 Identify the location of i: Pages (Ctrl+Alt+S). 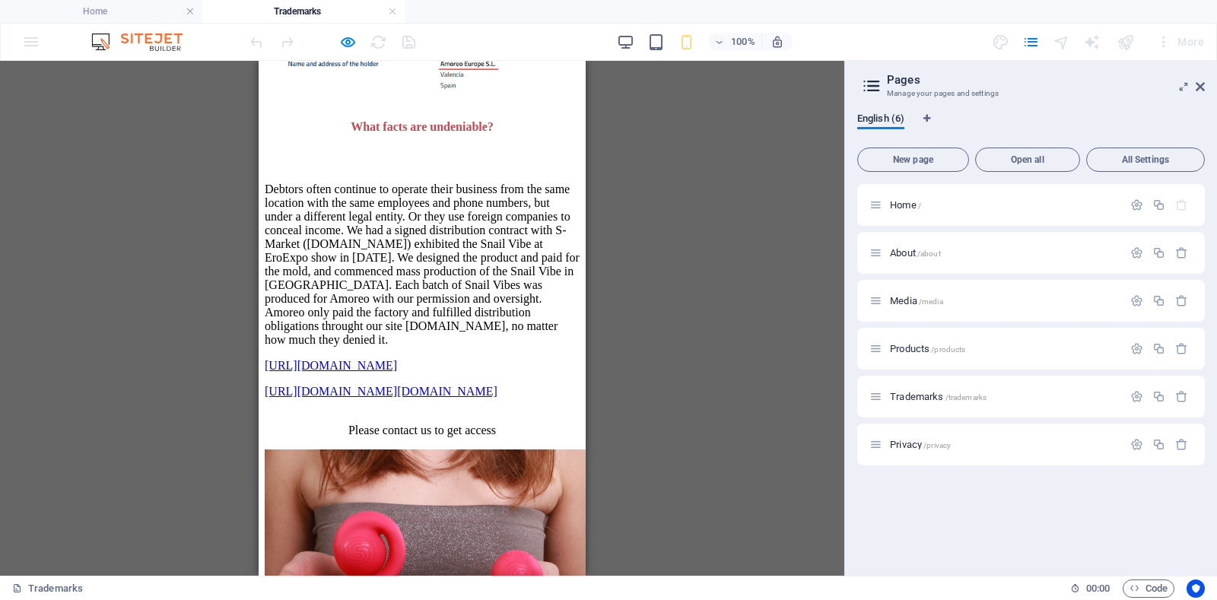
(1031, 42).